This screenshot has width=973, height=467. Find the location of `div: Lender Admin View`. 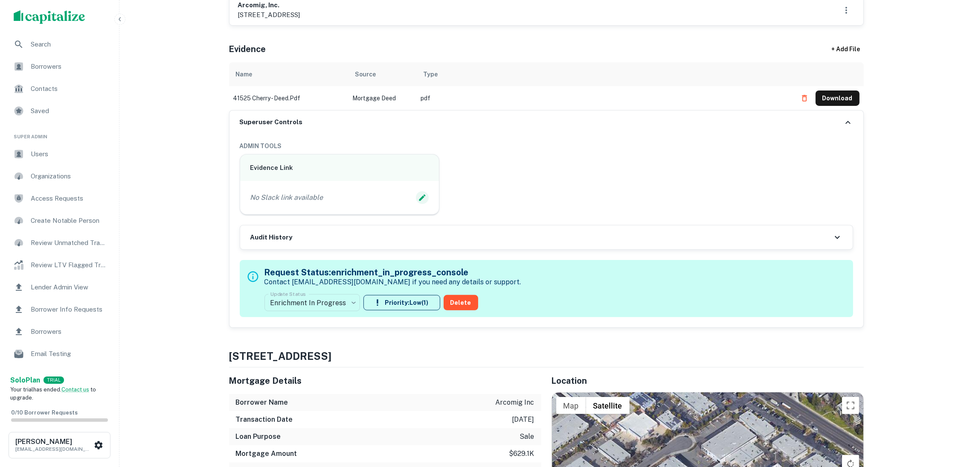

div: Lender Admin View is located at coordinates (59, 287).